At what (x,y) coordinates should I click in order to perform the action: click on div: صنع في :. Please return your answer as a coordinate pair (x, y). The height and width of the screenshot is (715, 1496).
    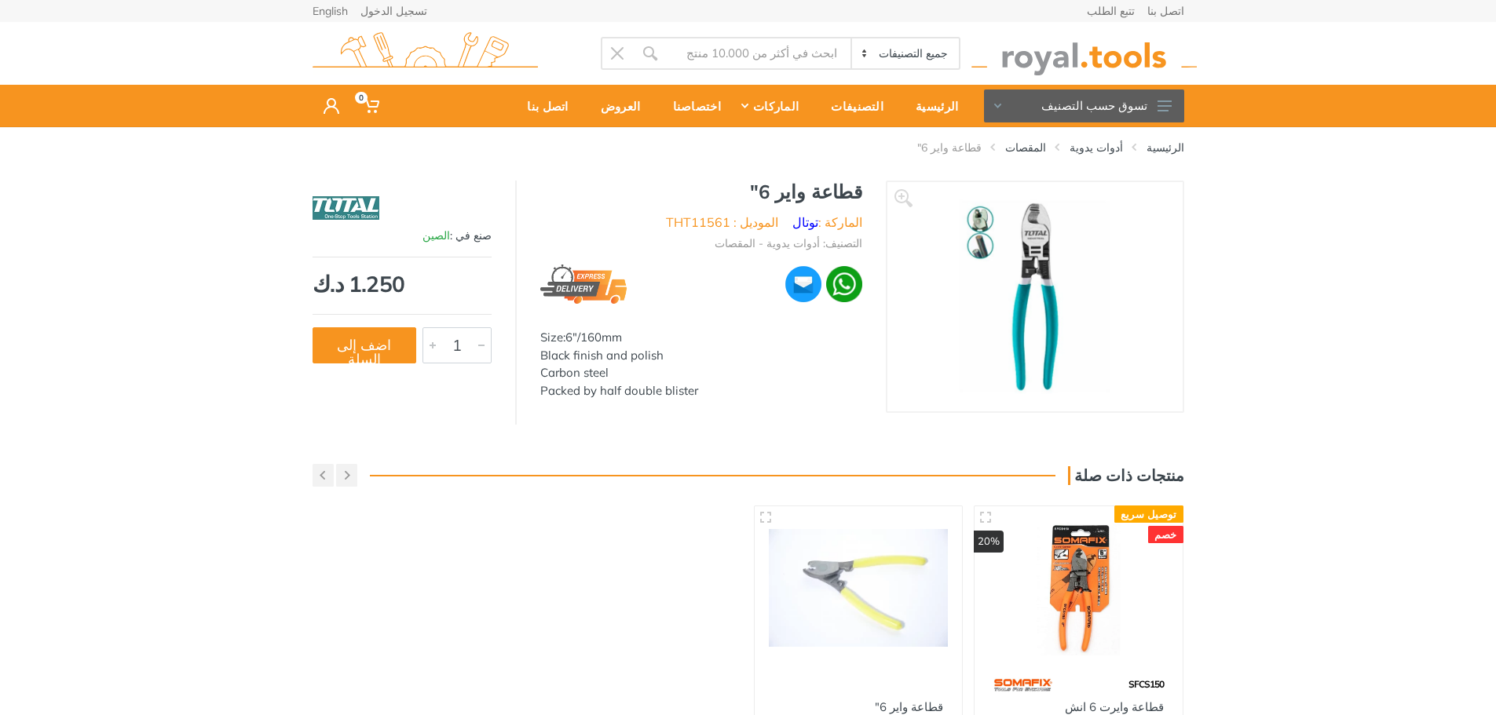
    Looking at the image, I should click on (402, 236).